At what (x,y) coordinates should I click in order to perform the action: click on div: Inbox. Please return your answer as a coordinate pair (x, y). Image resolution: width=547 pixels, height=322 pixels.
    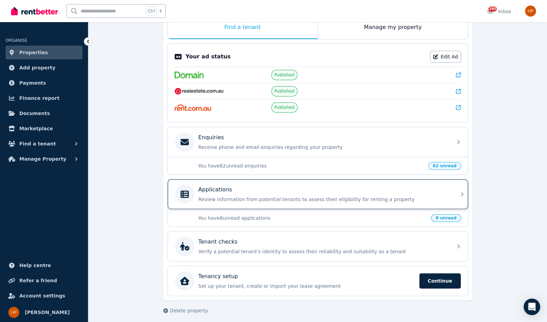
    Looking at the image, I should click on (499, 11).